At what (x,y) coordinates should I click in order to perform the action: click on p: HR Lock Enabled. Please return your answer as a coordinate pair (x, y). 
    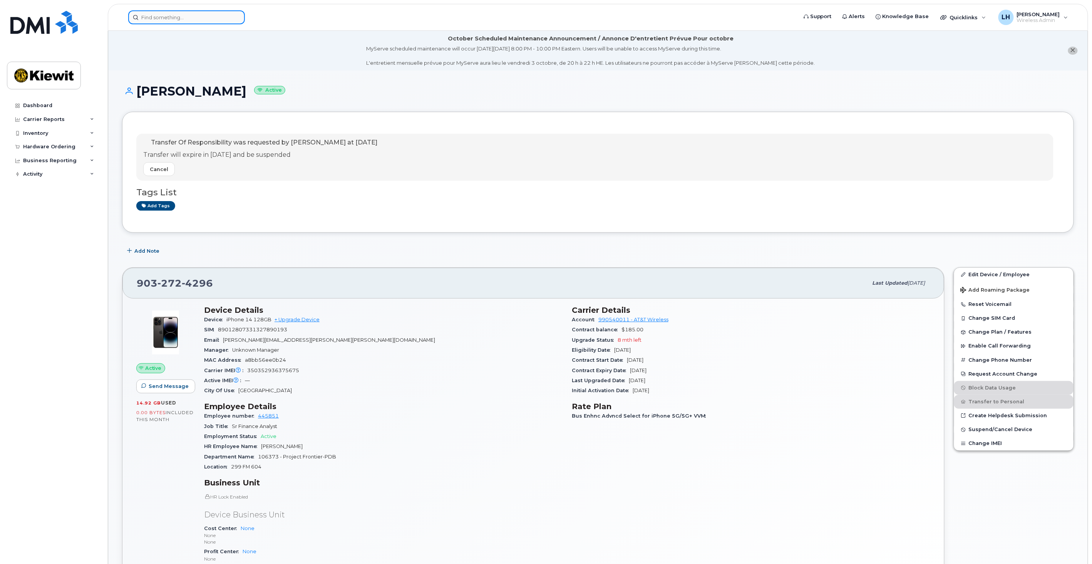
    Looking at the image, I should click on (383, 496).